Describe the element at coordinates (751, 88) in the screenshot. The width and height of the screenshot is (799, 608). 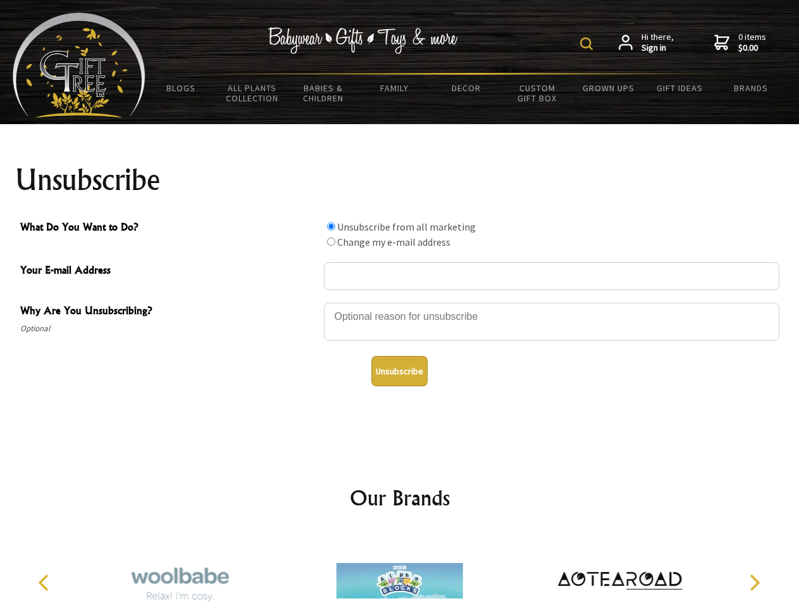
I see `a: Brands` at that location.